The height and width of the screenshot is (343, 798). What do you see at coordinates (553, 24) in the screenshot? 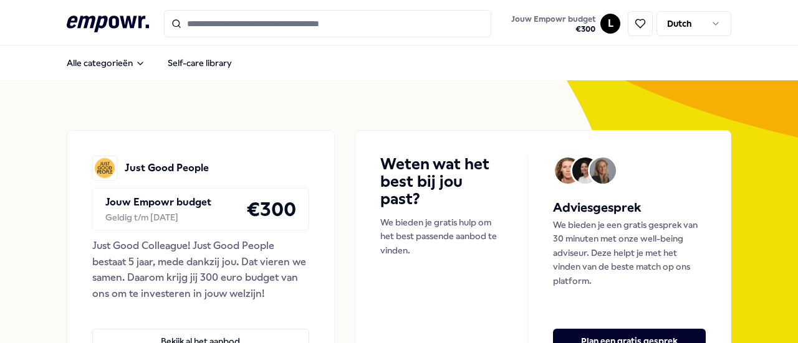
I see `button: Jouw Empowr budget€300` at bounding box center [553, 24].